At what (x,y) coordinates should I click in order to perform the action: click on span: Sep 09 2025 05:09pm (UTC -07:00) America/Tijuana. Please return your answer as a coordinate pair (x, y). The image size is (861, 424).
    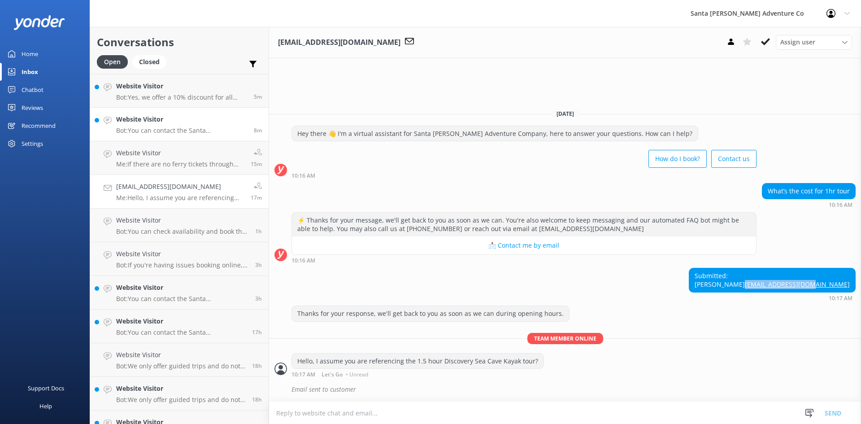
    Looking at the image, I should click on (257, 332).